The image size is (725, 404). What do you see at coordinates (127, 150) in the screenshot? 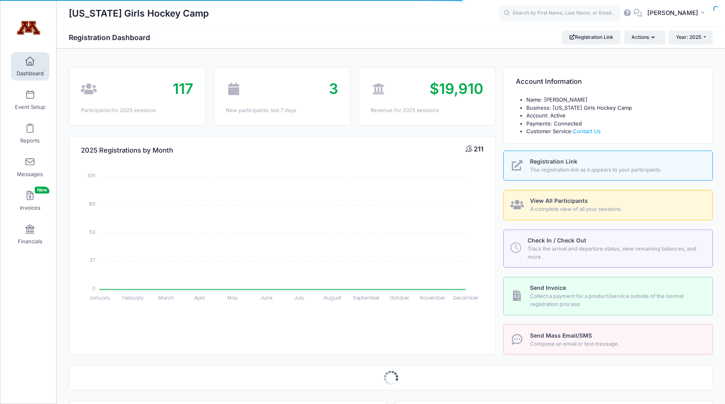
I see `h4: 2025 Registrations by Month` at bounding box center [127, 150].